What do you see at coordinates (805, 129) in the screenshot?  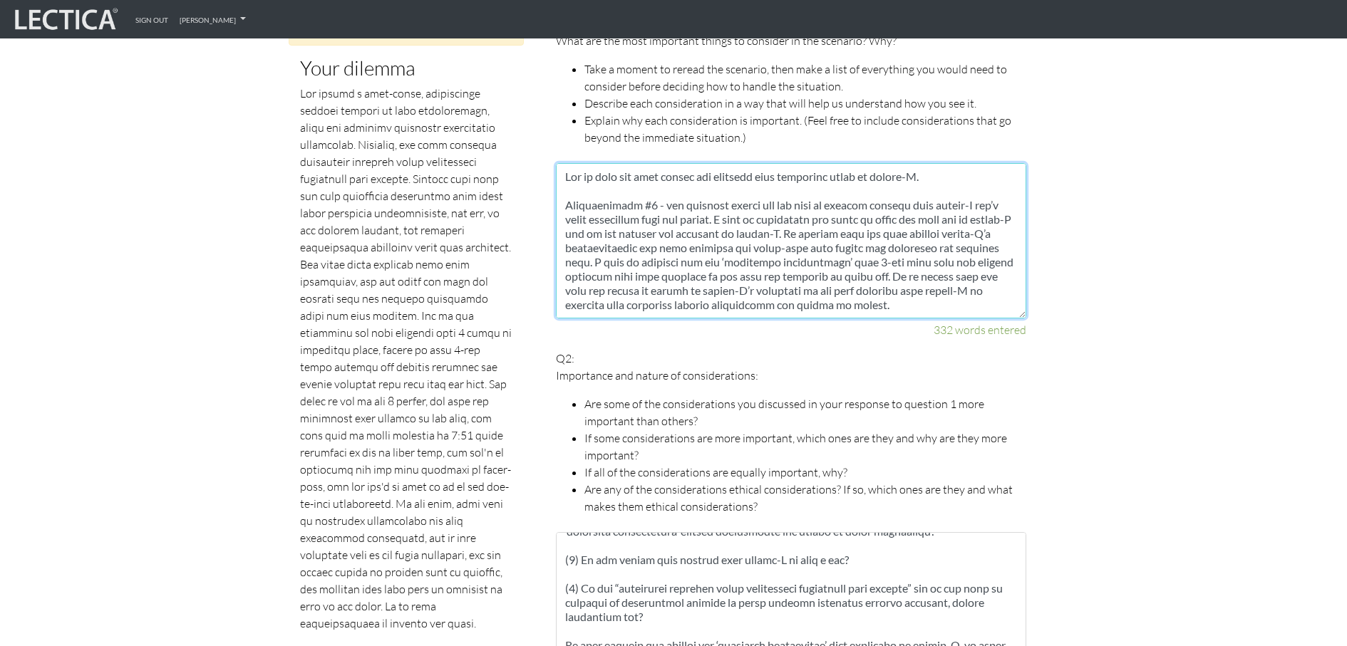 I see `li: Explain why each consideration is important. (Feel free to include considerations that go beyond ...` at bounding box center [805, 129].